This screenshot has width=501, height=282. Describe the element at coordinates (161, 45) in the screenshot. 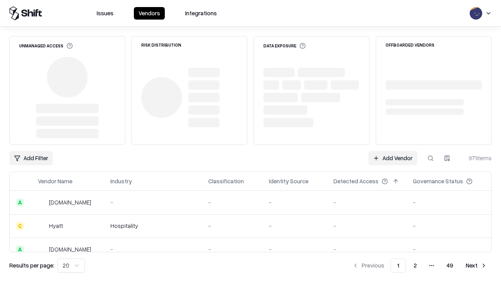

I see `div: Risk Distribution` at that location.